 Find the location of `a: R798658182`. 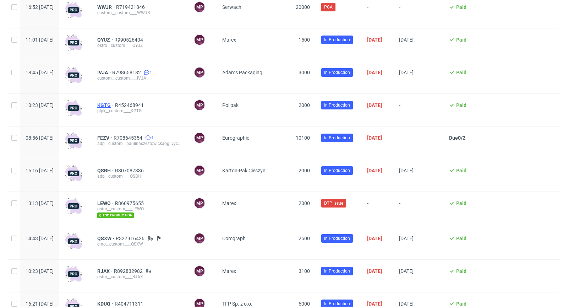

a: R798658182 is located at coordinates (127, 72).